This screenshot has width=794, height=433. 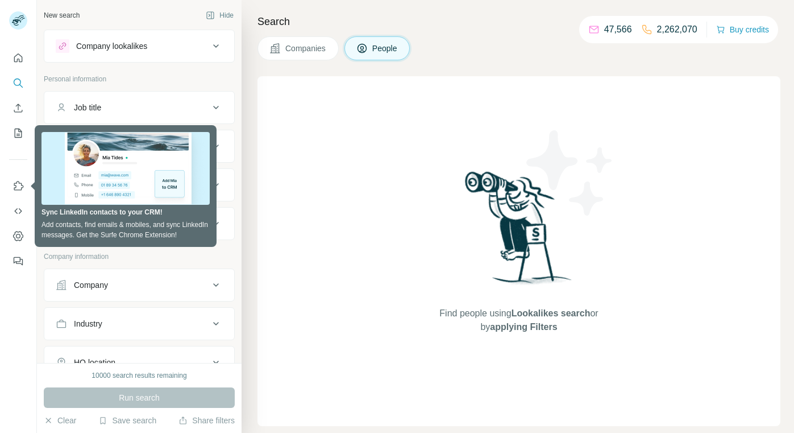 What do you see at coordinates (94, 185) in the screenshot?
I see `div: Department` at bounding box center [94, 185].